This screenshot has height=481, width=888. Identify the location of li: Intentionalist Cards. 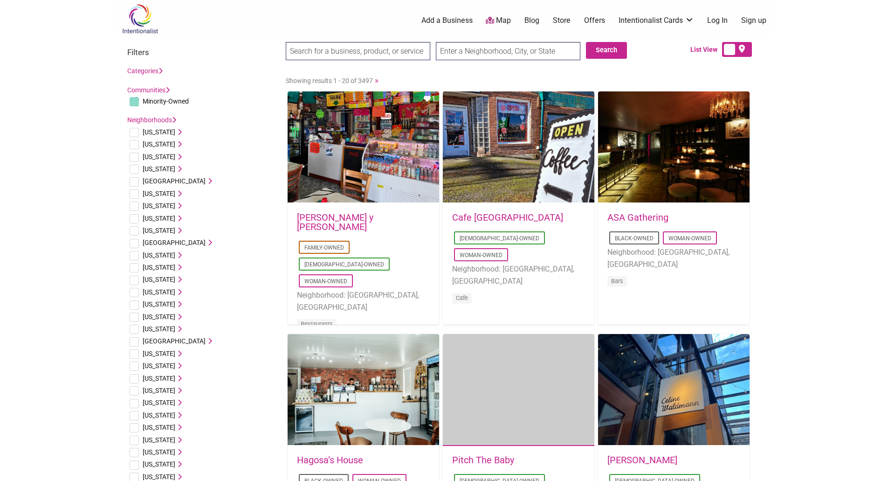
(656, 21).